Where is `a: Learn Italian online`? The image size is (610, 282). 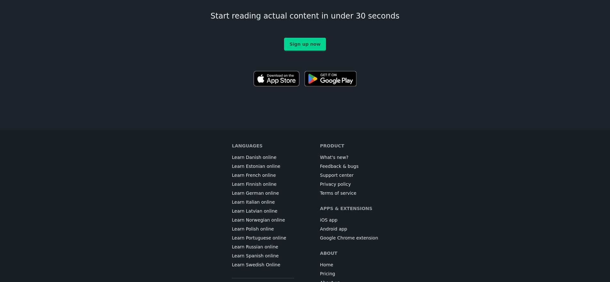
a: Learn Italian online is located at coordinates (253, 202).